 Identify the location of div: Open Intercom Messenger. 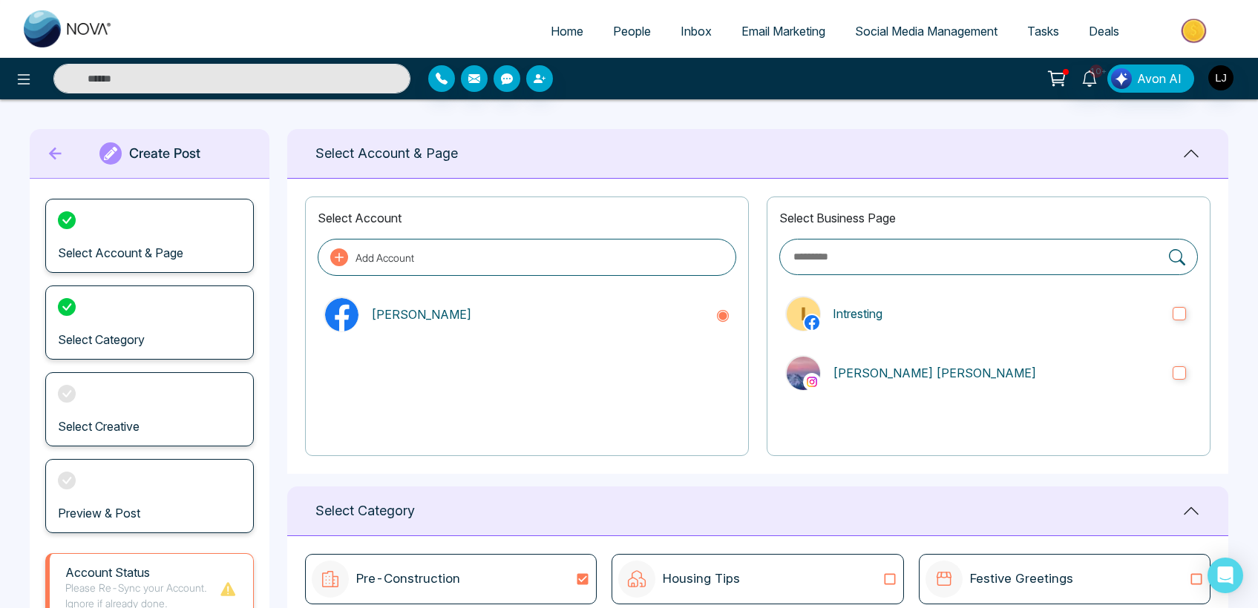
(1225, 576).